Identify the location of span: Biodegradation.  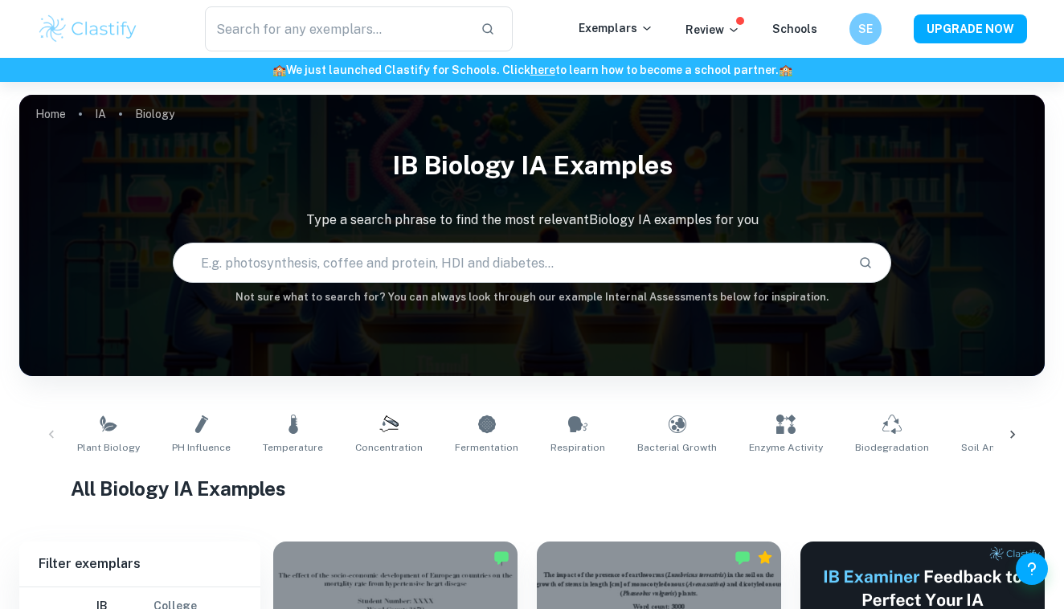
(892, 448).